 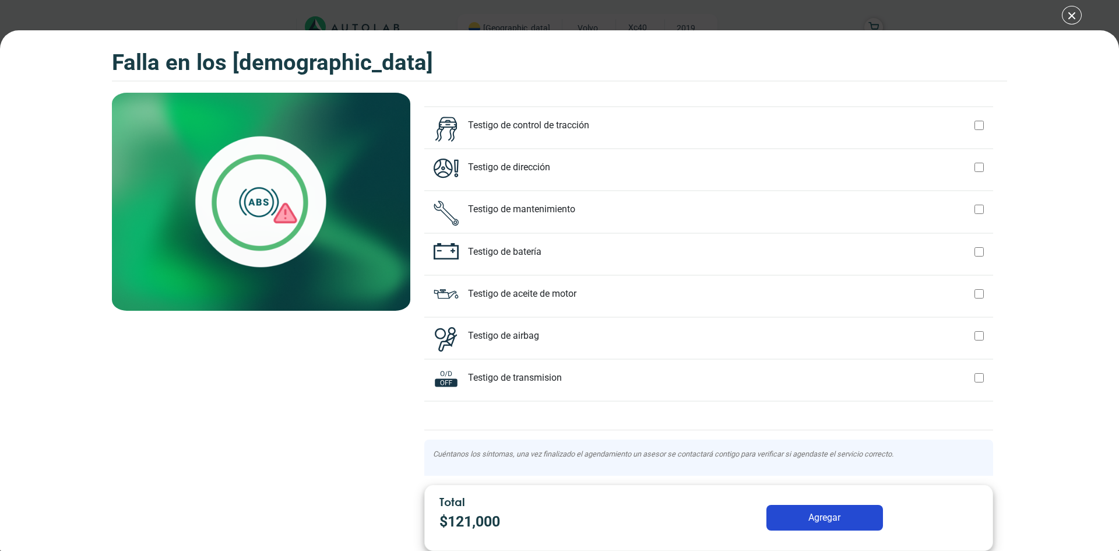 What do you see at coordinates (446, 129) in the screenshot?
I see `img: testigo%20traccion.svg` at bounding box center [446, 129].